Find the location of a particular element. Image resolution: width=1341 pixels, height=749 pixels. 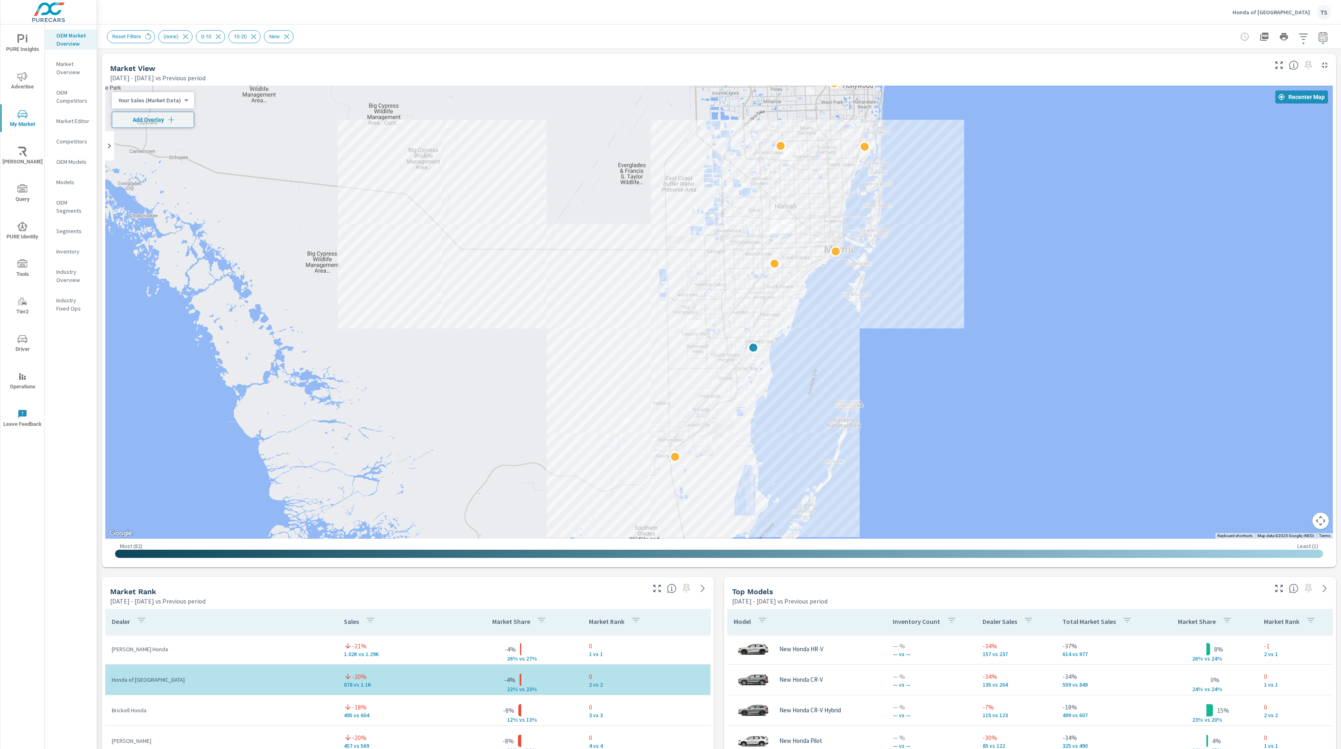

p: Market Editor is located at coordinates (73, 121).